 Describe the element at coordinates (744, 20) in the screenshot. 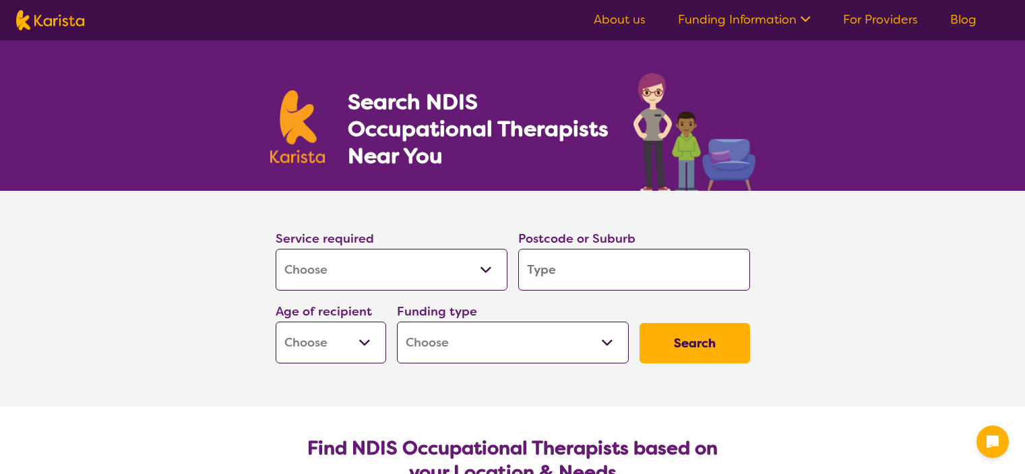

I see `a: Funding Information` at that location.